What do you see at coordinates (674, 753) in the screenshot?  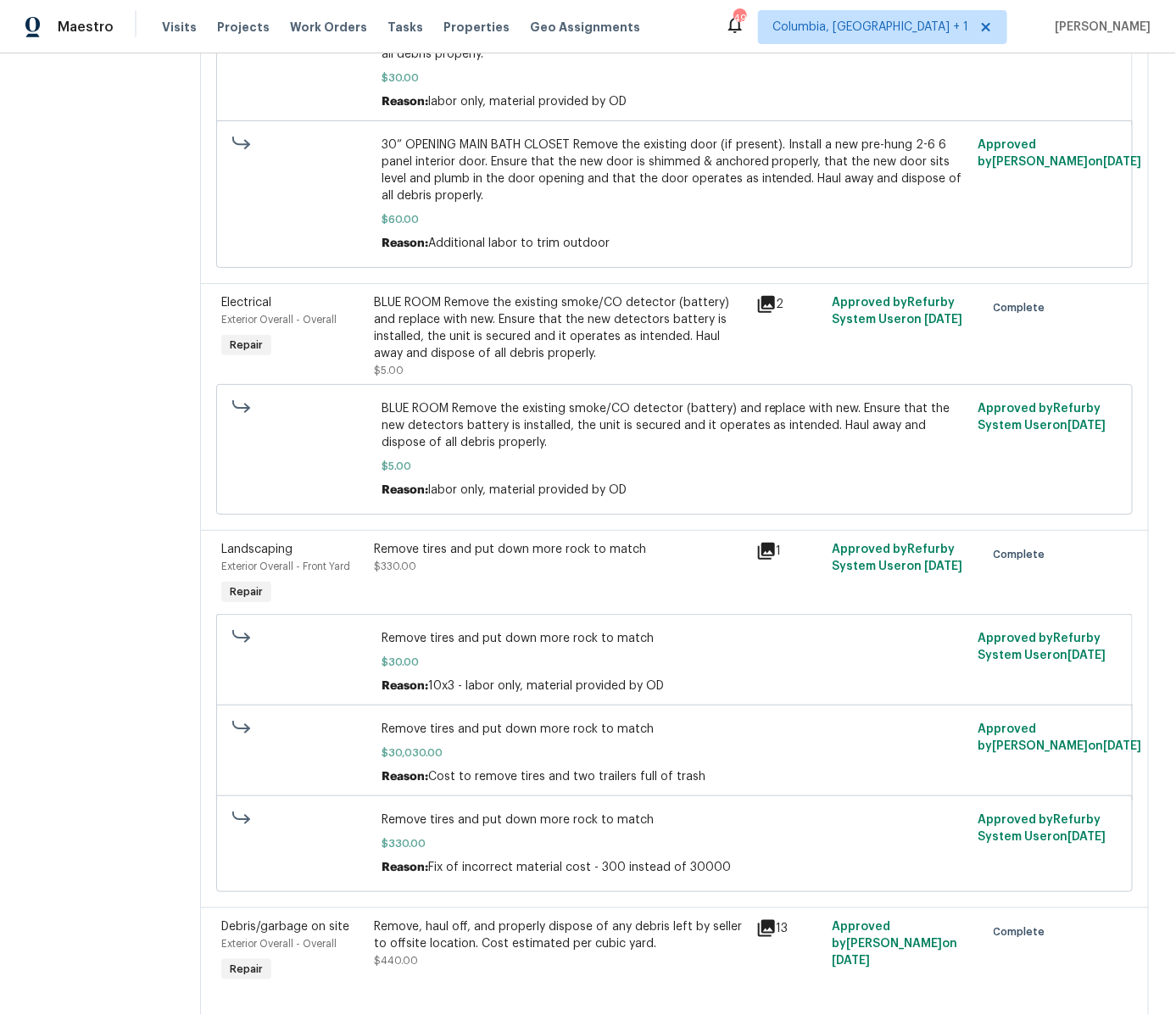 I see `span: $30,030.00` at bounding box center [674, 753].